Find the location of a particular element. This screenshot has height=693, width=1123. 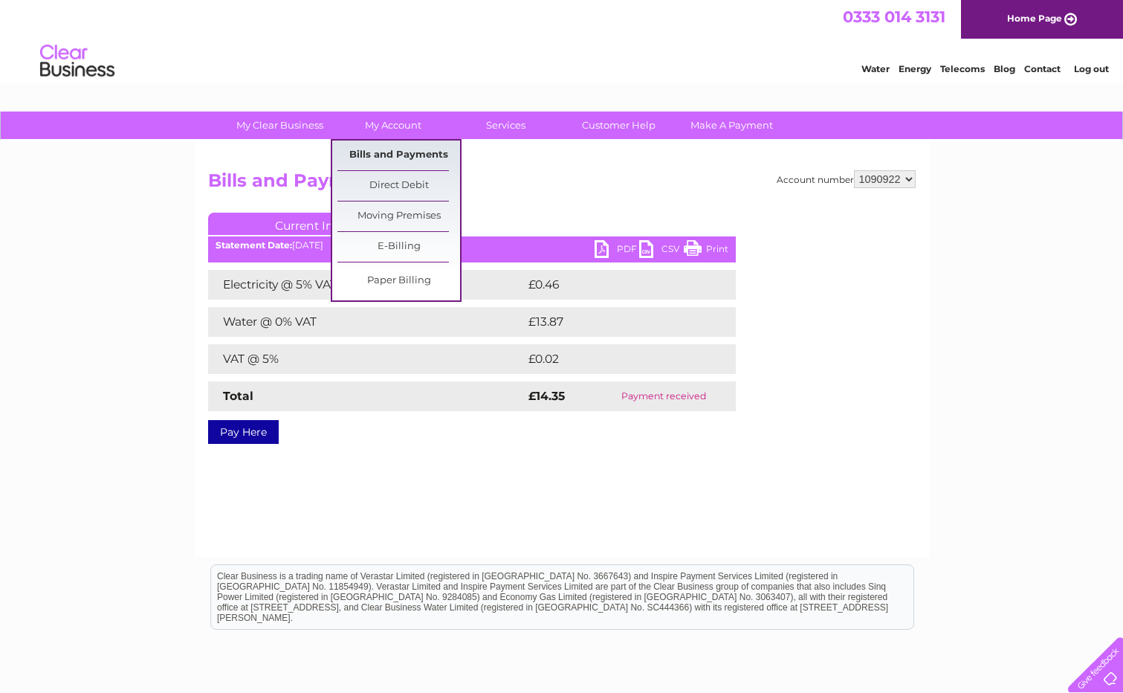

td: Water @ 0% VAT is located at coordinates (366, 322).